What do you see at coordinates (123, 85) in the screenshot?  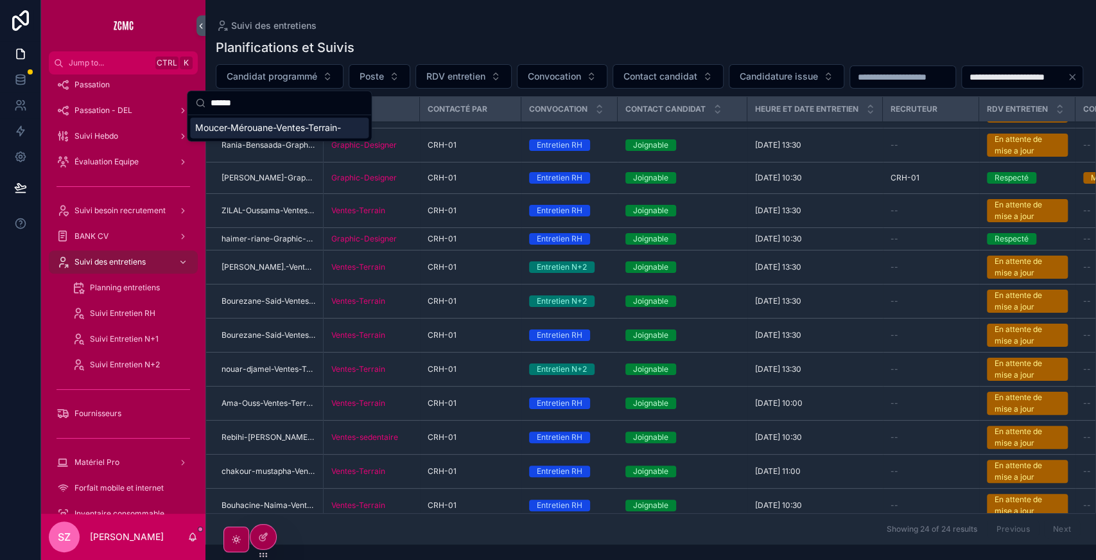 I see `a: Passation` at bounding box center [123, 85].